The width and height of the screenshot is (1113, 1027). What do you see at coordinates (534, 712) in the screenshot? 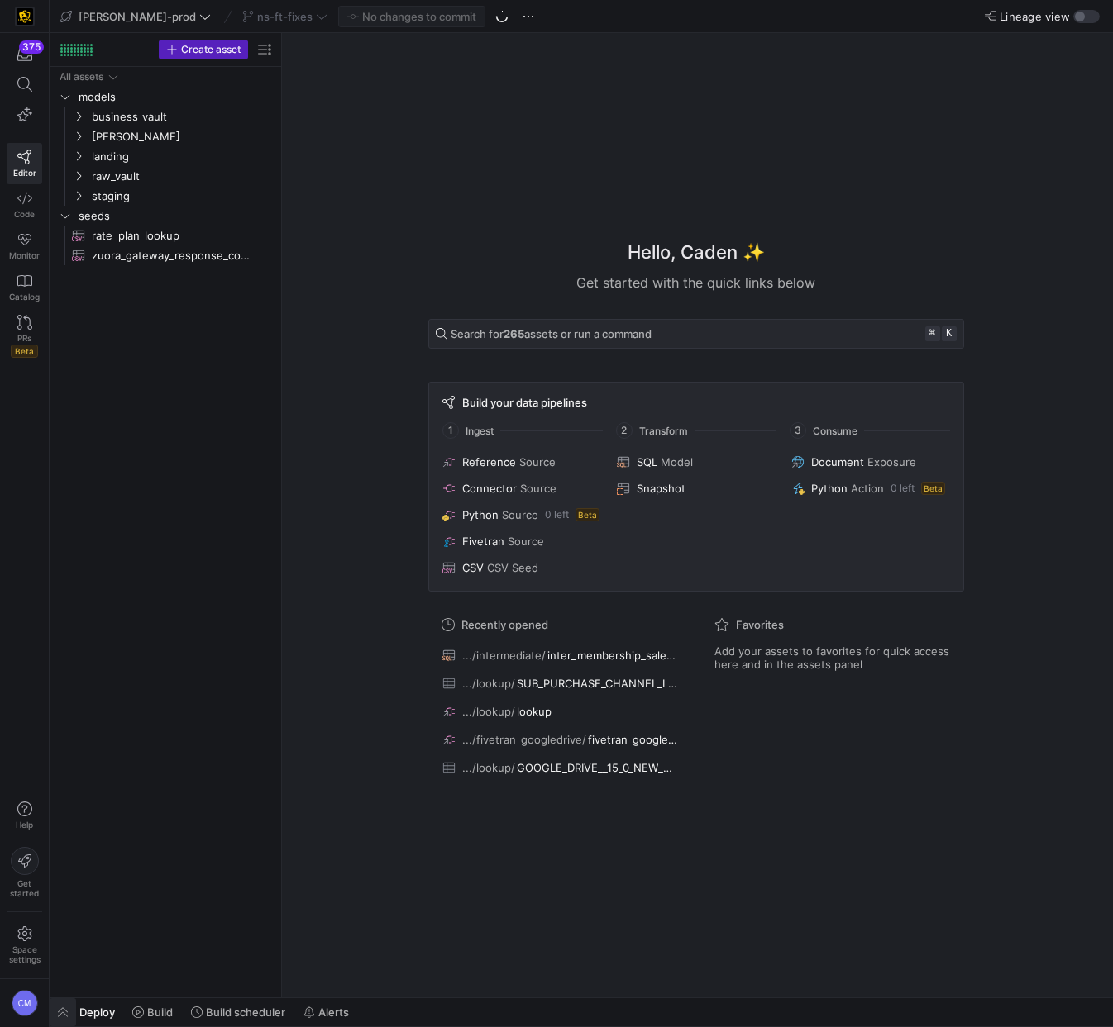
I see `span: lookup` at bounding box center [534, 712].